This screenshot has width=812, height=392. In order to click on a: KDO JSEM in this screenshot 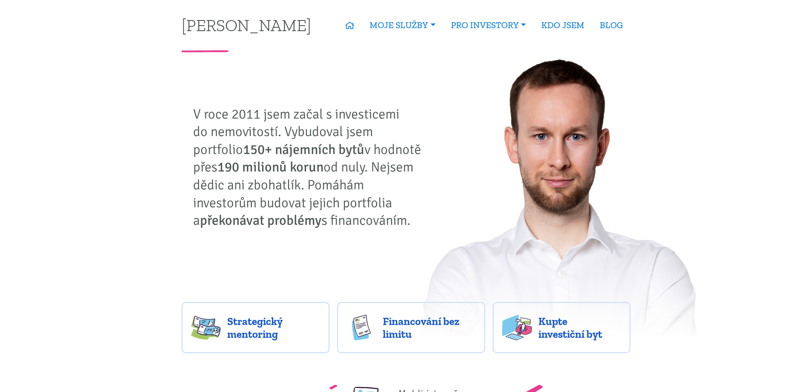, I will do `click(563, 25)`.